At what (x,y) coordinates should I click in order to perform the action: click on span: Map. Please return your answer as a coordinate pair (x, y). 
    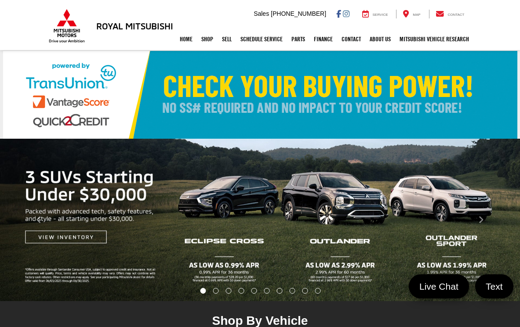
    Looking at the image, I should click on (416, 14).